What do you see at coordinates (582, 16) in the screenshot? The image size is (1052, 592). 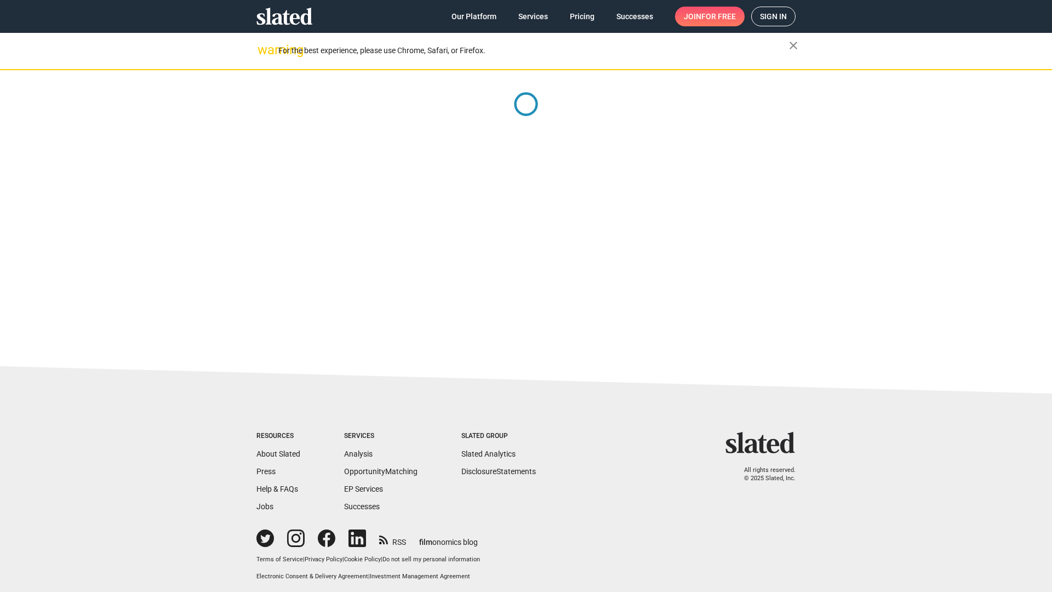 I see `span: Pricing` at bounding box center [582, 16].